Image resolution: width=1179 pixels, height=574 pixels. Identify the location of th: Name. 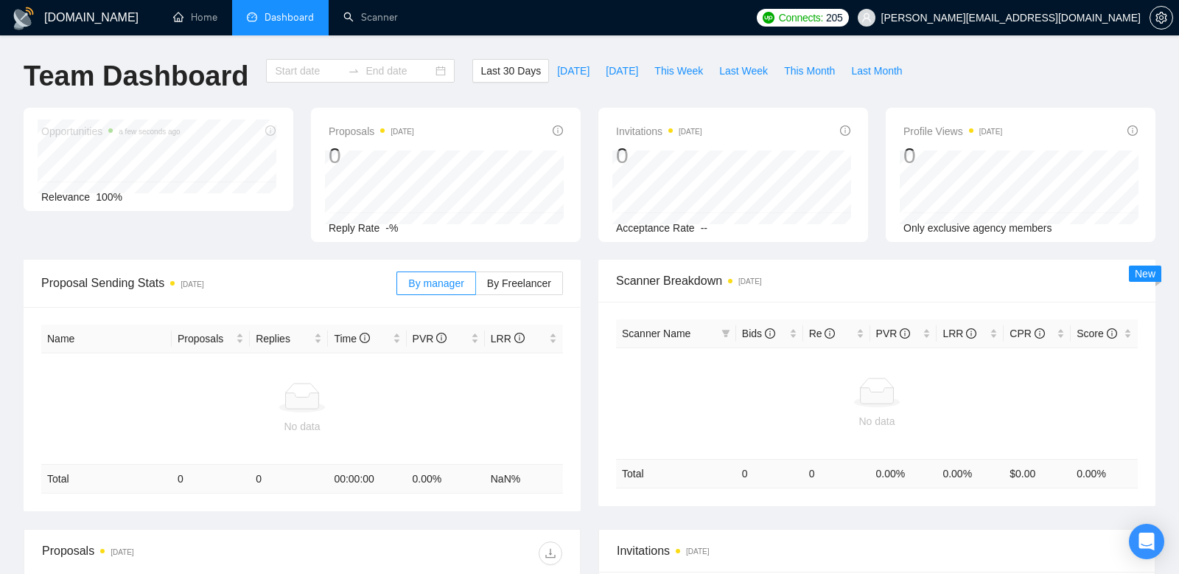
(106, 338).